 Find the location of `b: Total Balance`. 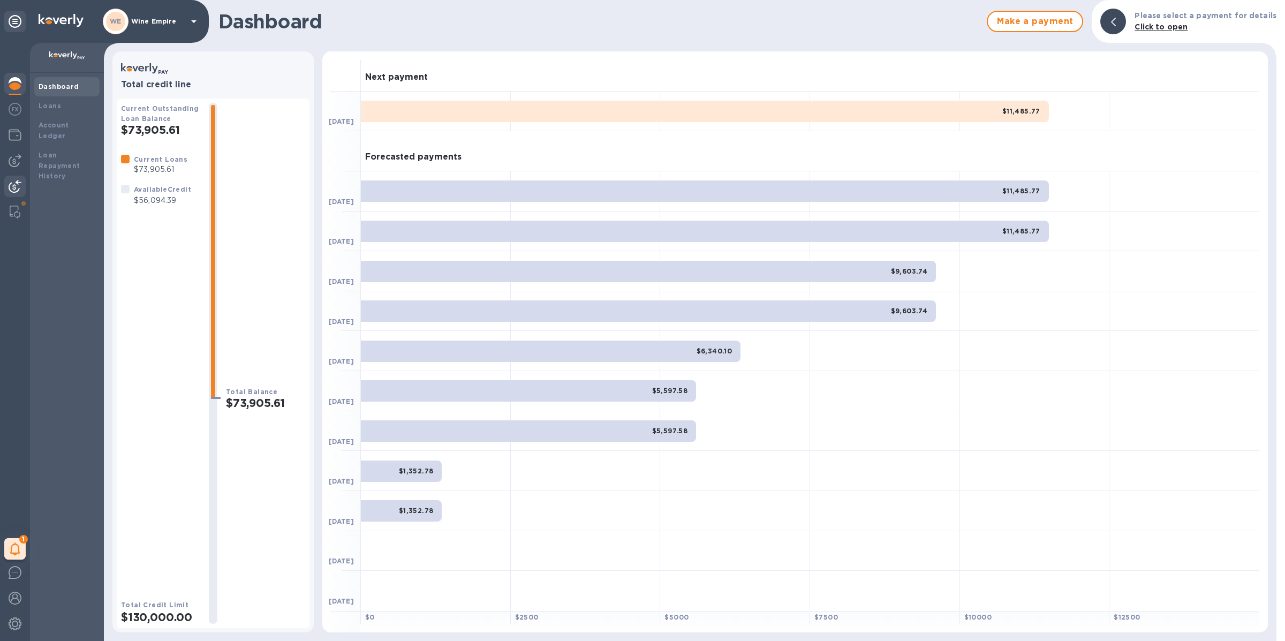

b: Total Balance is located at coordinates (252, 391).